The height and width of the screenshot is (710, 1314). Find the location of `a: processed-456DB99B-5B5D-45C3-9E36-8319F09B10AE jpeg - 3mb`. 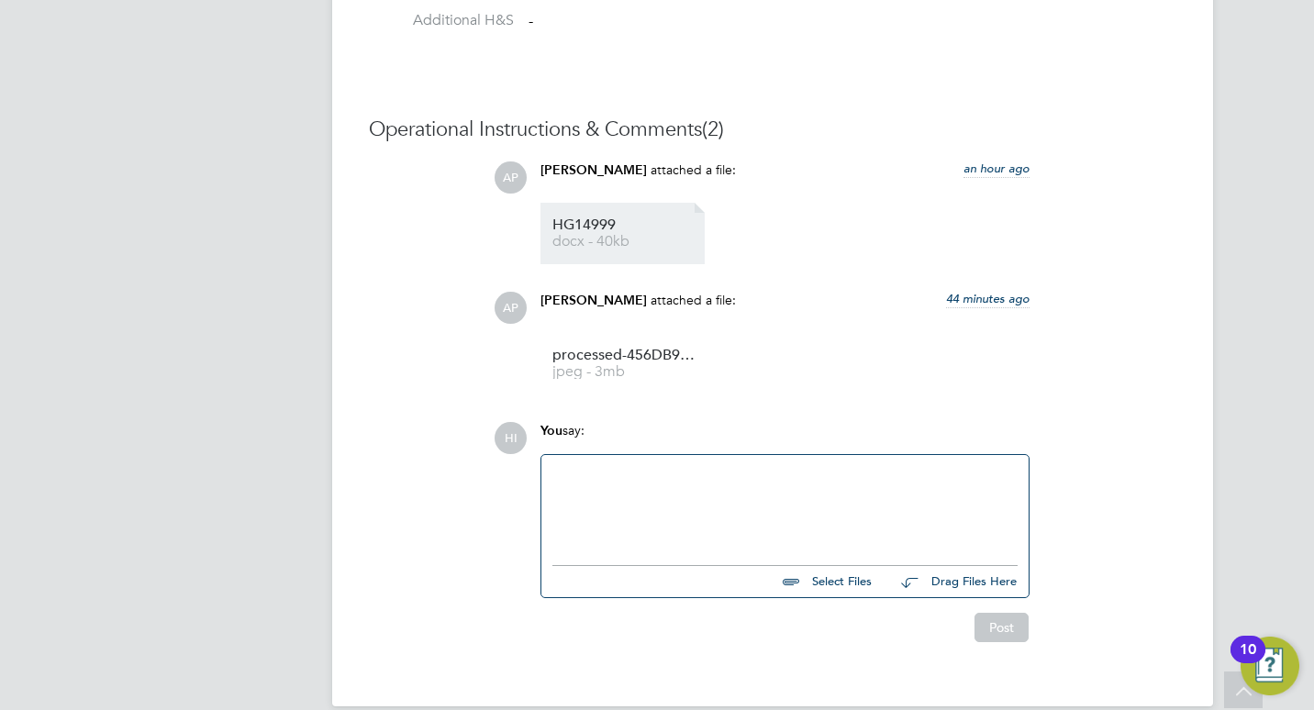

a: processed-456DB99B-5B5D-45C3-9E36-8319F09B10AE jpeg - 3mb is located at coordinates (626, 363).